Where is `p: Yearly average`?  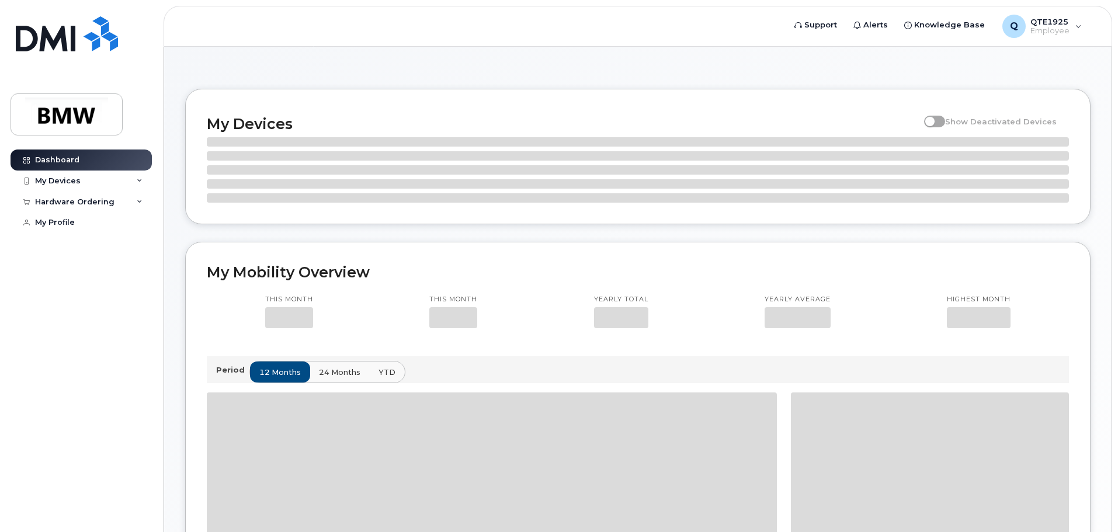 p: Yearly average is located at coordinates (797, 300).